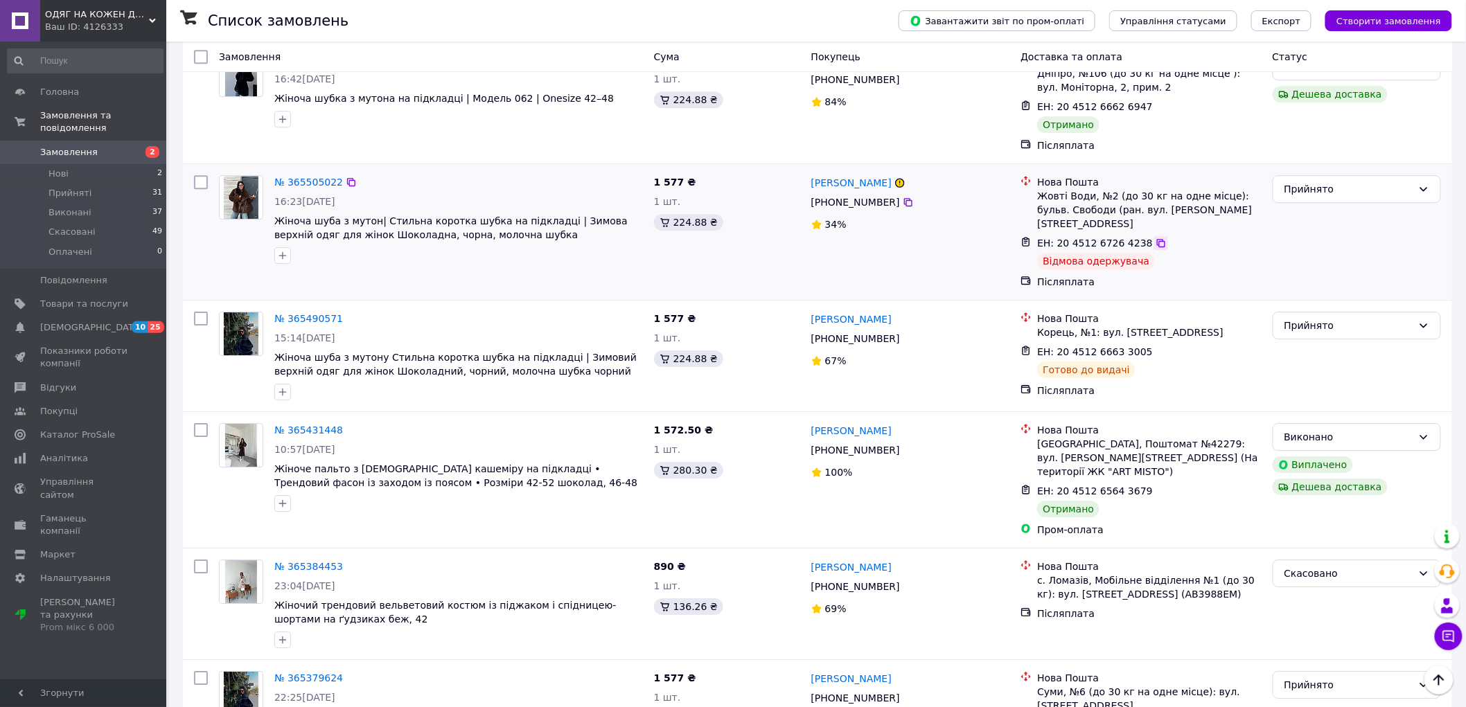  What do you see at coordinates (139, 327) in the screenshot?
I see `span: 10` at bounding box center [139, 327].